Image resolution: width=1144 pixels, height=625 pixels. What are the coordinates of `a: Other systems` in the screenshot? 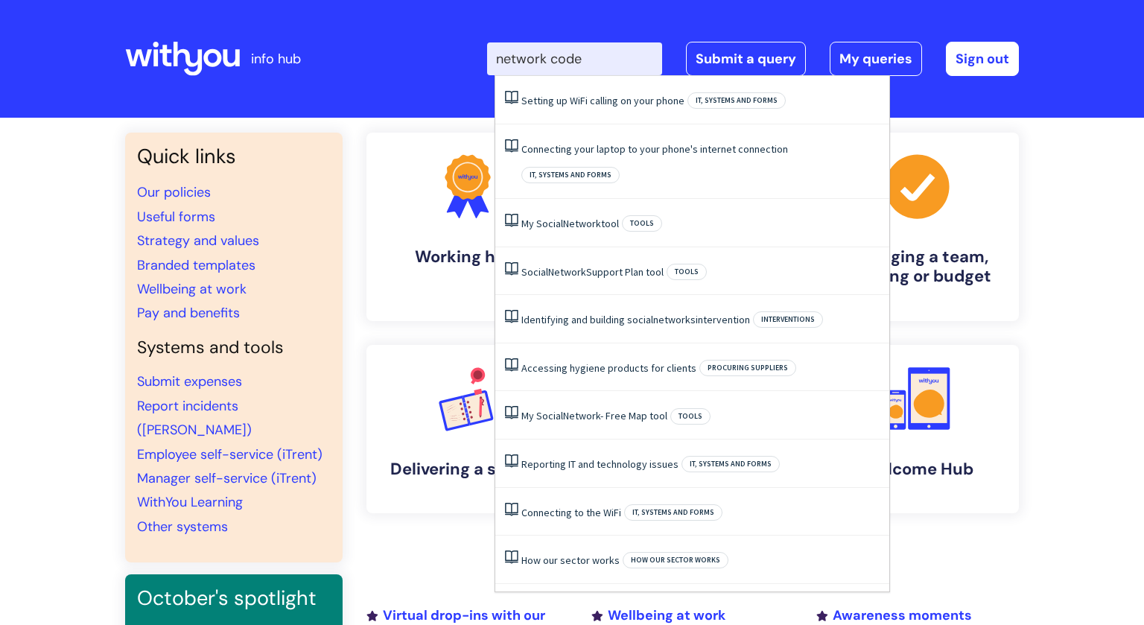 It's located at (183, 527).